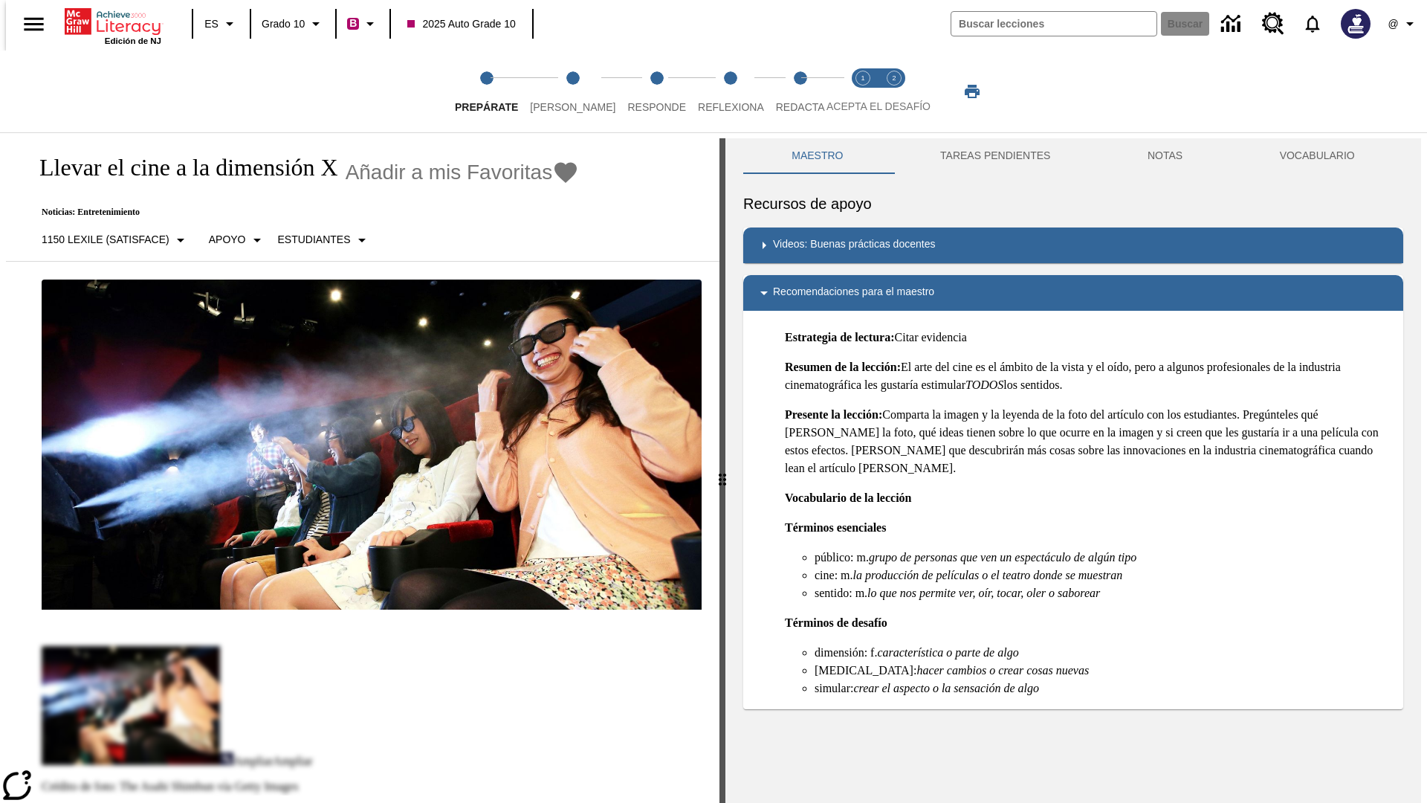 The height and width of the screenshot is (803, 1427). Describe the element at coordinates (363, 467) in the screenshot. I see `div: reading` at that location.